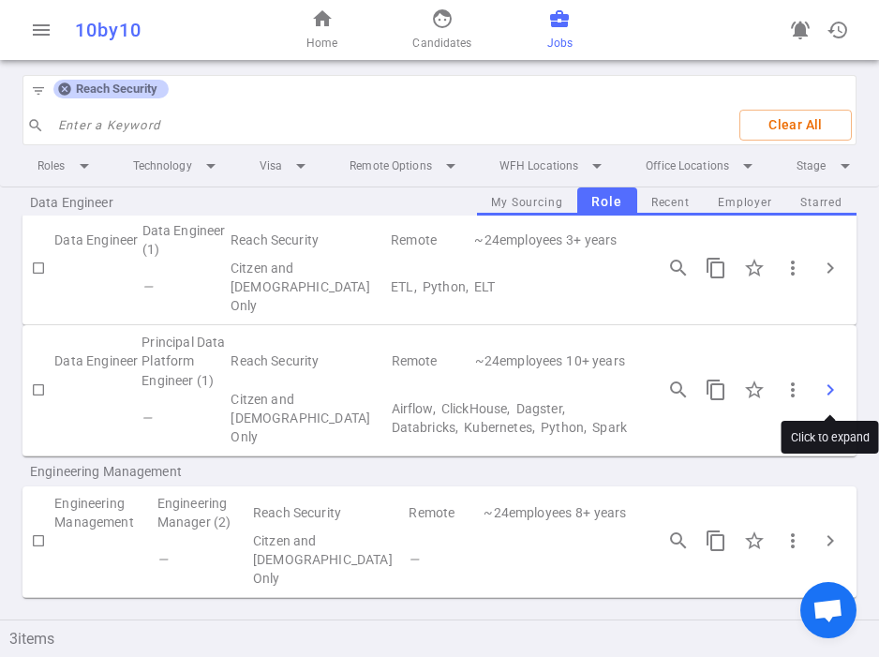  I want to click on a: Candidates, so click(441, 30).